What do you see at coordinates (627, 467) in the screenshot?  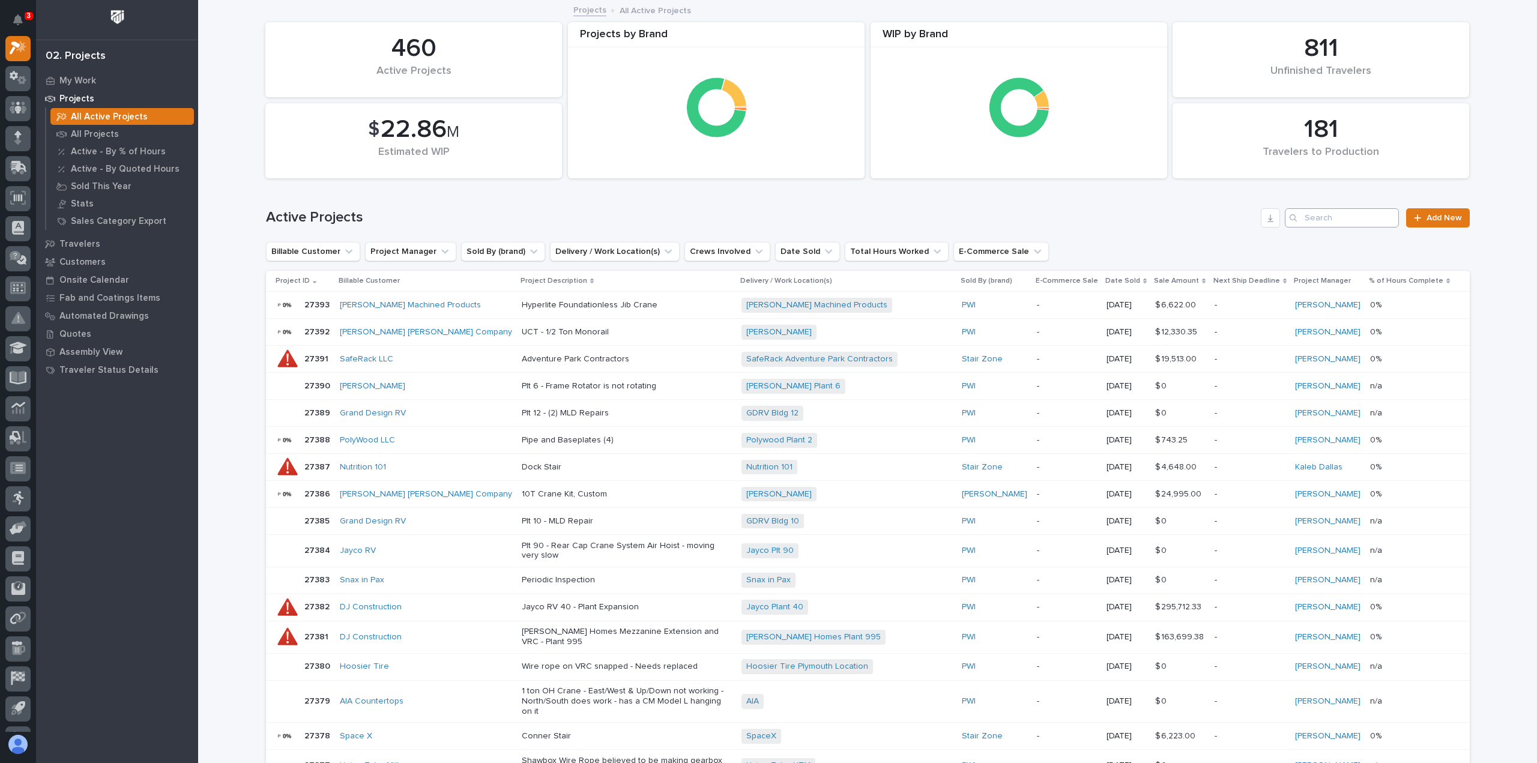 I see `p: Dock Stair` at bounding box center [627, 467].